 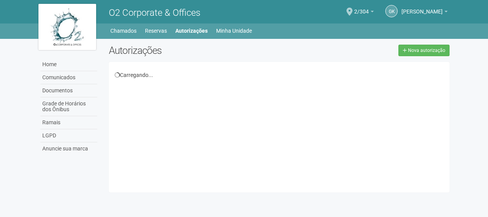 I want to click on span: 2/304, so click(x=362, y=8).